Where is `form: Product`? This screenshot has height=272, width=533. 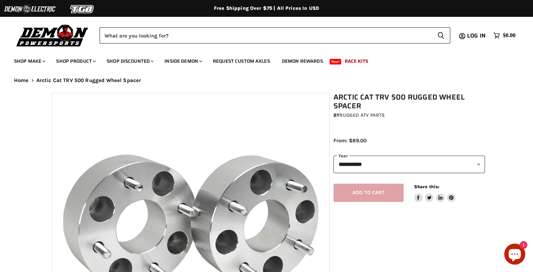 form: Product is located at coordinates (275, 35).